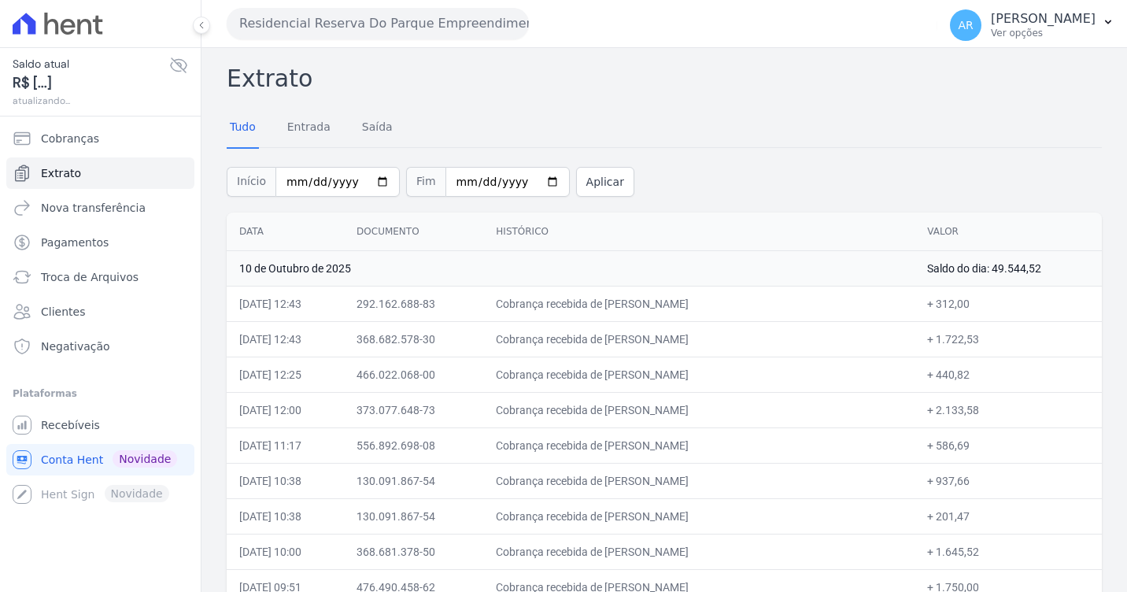 Image resolution: width=1127 pixels, height=592 pixels. Describe the element at coordinates (1008, 409) in the screenshot. I see `td: + 2.133,58` at that location.